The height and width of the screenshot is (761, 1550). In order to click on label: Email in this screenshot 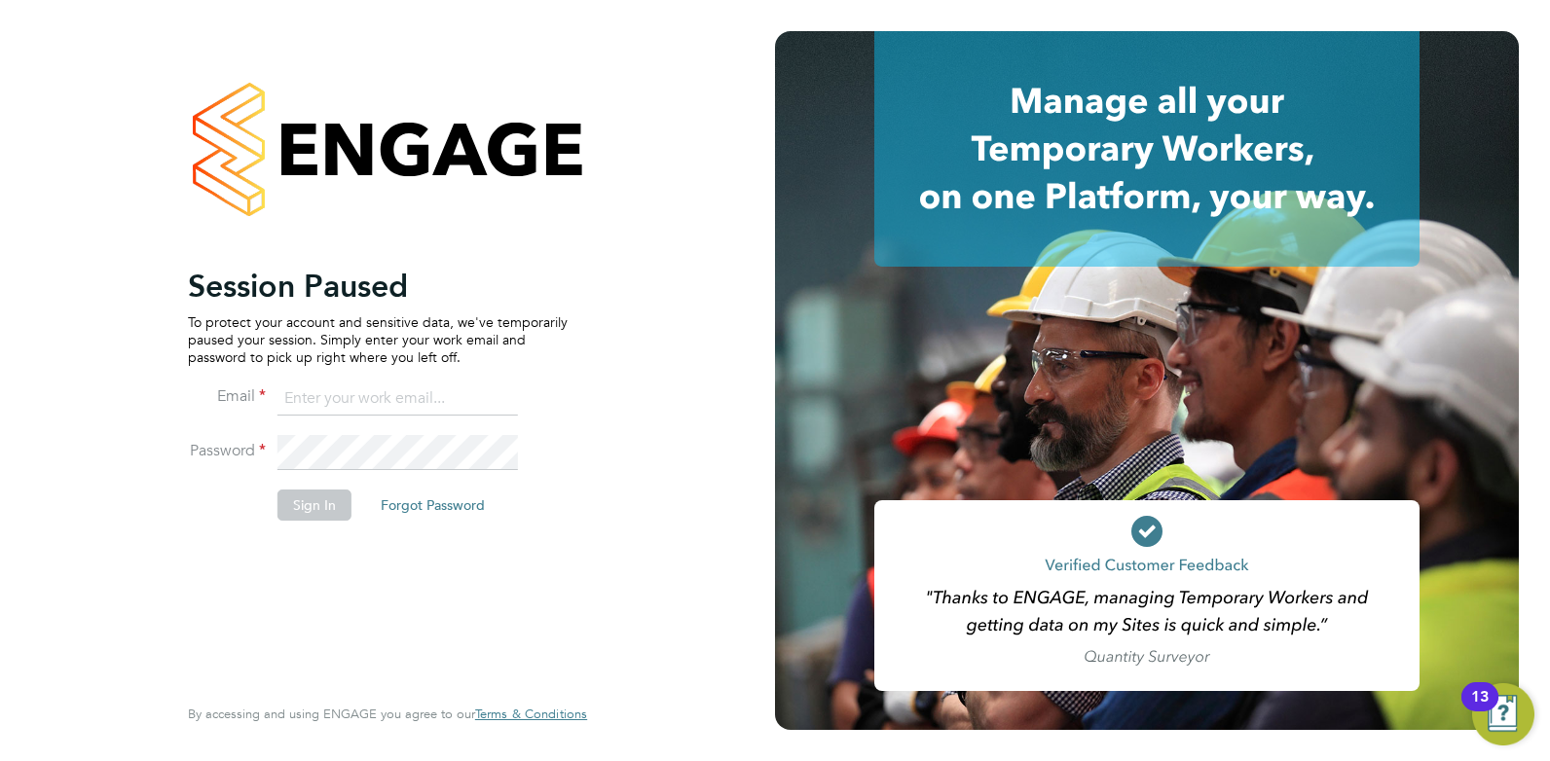, I will do `click(227, 396)`.